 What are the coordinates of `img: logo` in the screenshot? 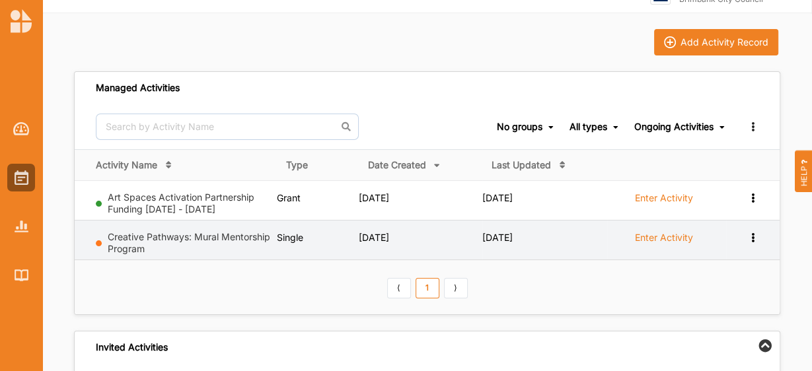 It's located at (21, 21).